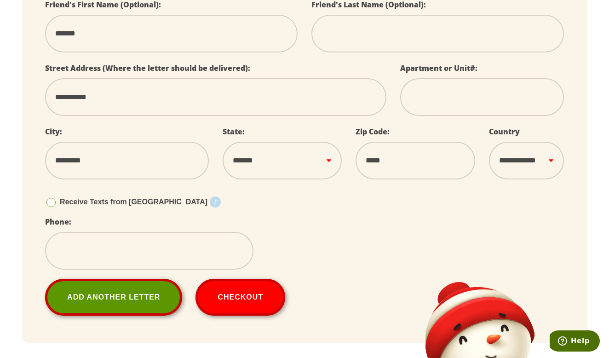  What do you see at coordinates (504, 132) in the screenshot?
I see `label: Country` at bounding box center [504, 132].